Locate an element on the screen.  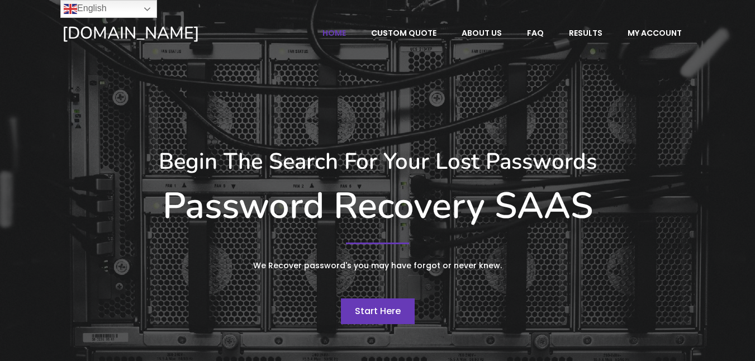
span: About Us is located at coordinates (482, 33).